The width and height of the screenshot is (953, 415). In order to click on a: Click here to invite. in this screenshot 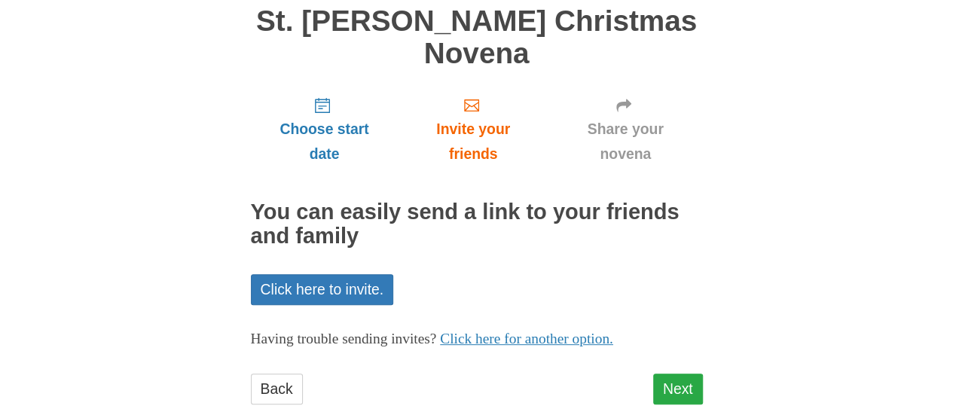, I will do `click(323, 289)`.